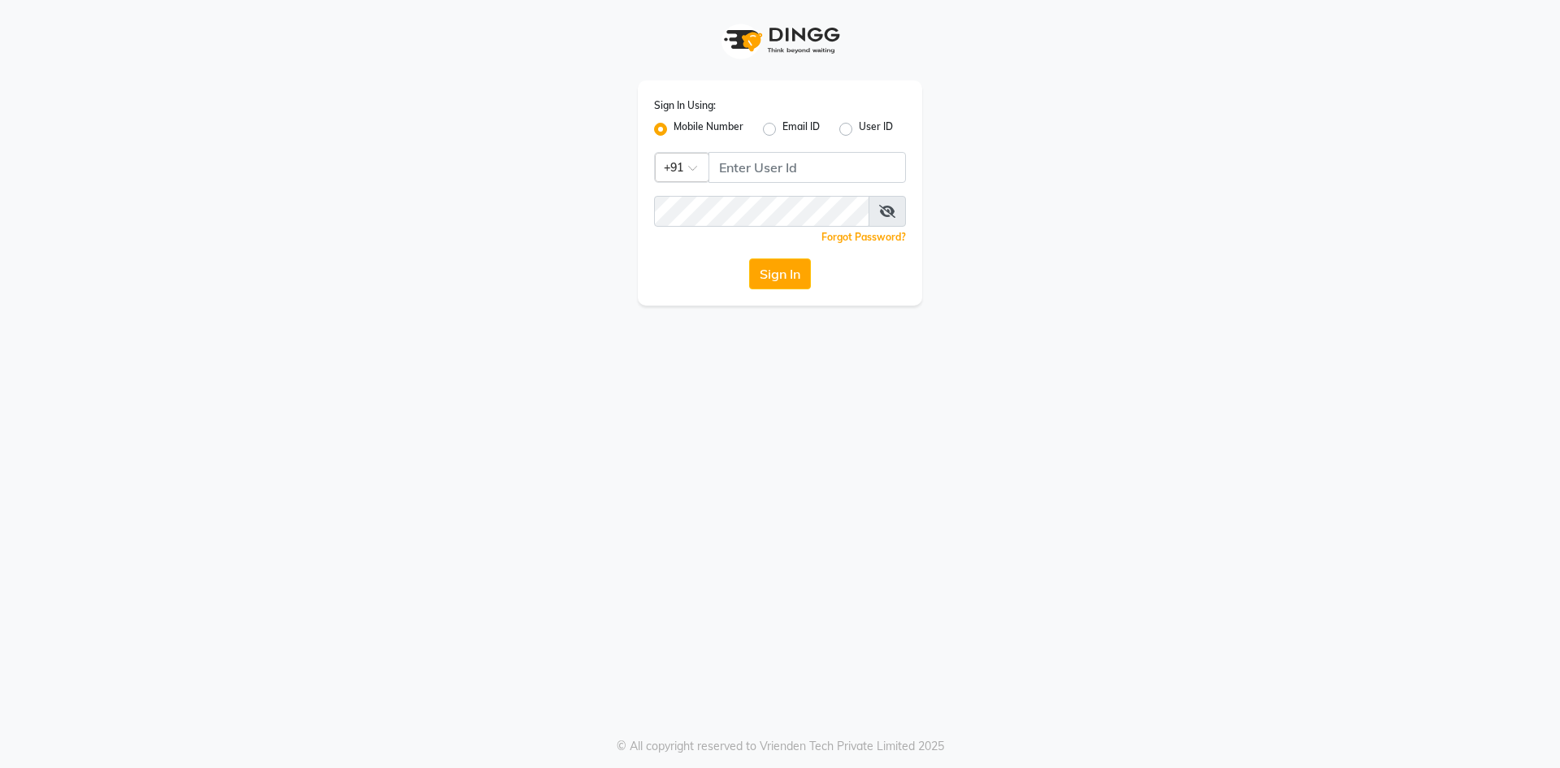 Image resolution: width=1560 pixels, height=768 pixels. Describe the element at coordinates (876, 129) in the screenshot. I see `label: User ID` at that location.